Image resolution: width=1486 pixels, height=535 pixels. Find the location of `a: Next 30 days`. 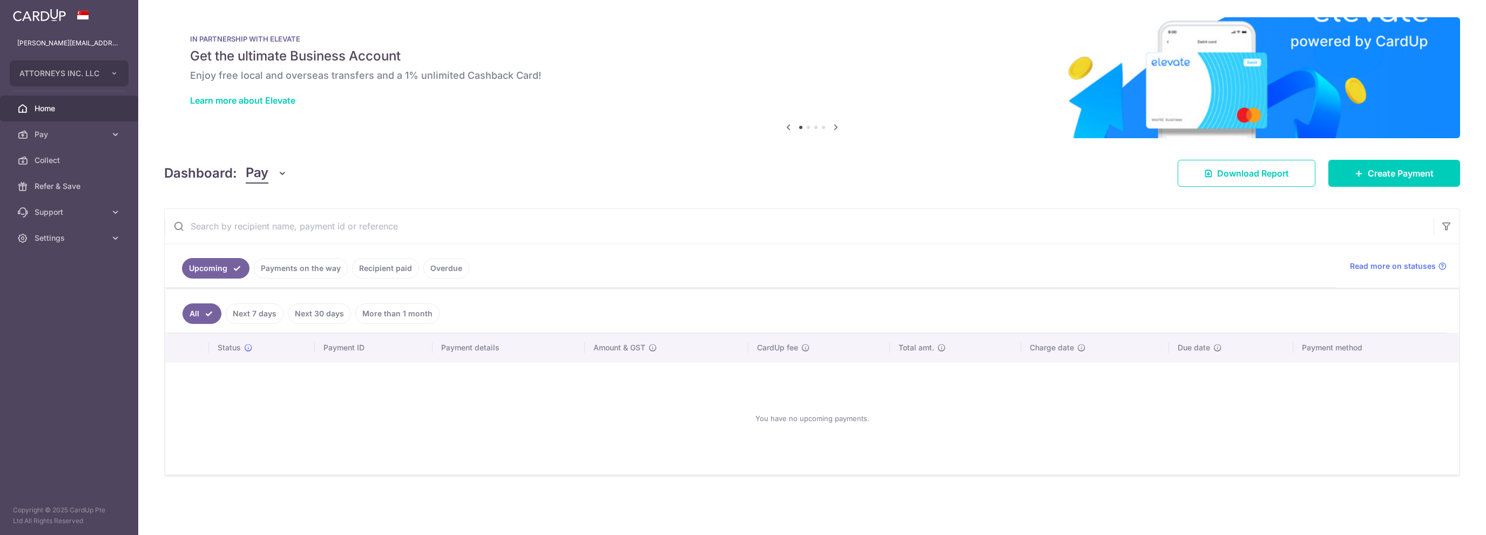

a: Next 30 days is located at coordinates (319, 314).